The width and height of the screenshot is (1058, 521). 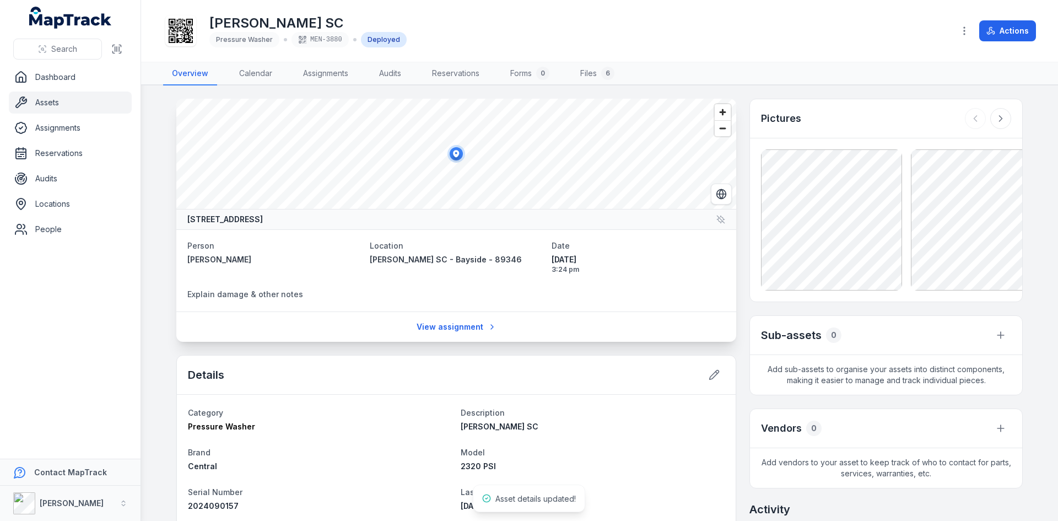 I want to click on a: Calendar, so click(x=256, y=74).